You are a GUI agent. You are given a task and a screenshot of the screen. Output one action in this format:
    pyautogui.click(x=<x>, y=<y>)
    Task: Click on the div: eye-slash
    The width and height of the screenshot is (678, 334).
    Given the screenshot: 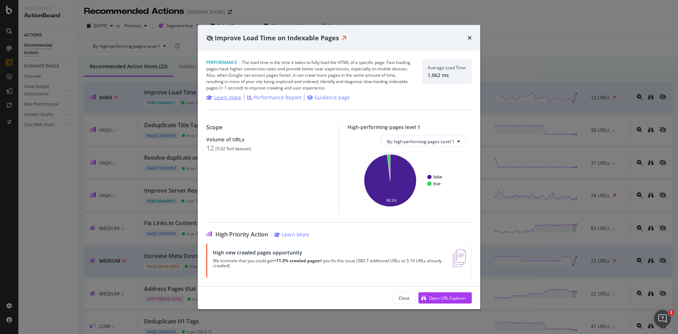 What is the action you would take?
    pyautogui.click(x=210, y=38)
    